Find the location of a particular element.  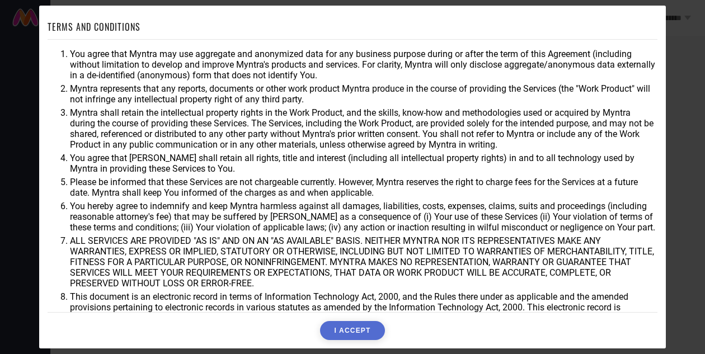

h1: TERMS AND CONDITIONS is located at coordinates (94, 27).